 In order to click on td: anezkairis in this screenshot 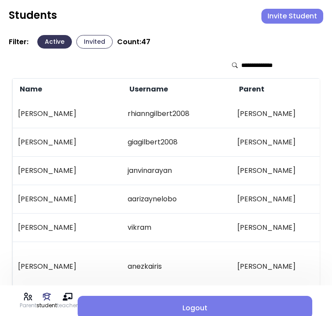, I will do `click(177, 267)`.